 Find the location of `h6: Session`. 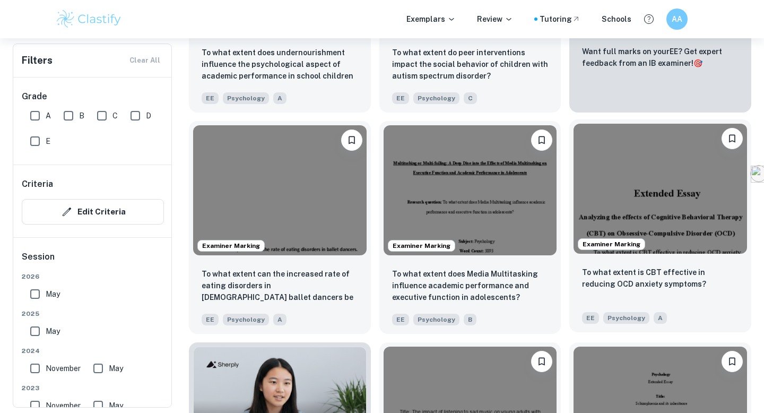

h6: Session is located at coordinates (93, 261).